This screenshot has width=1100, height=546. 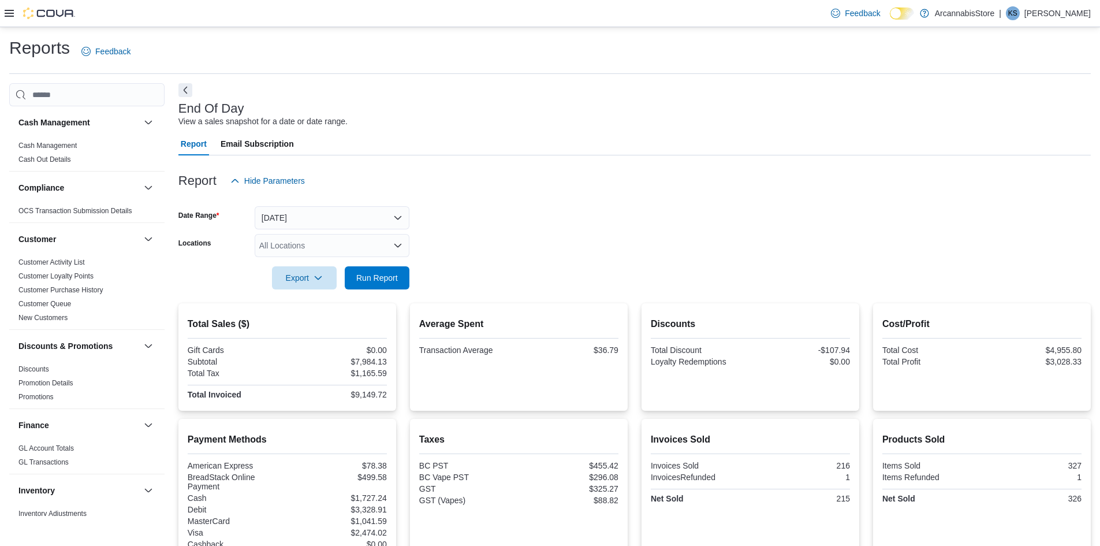 What do you see at coordinates (43, 462) in the screenshot?
I see `a: GL Transactions` at bounding box center [43, 462].